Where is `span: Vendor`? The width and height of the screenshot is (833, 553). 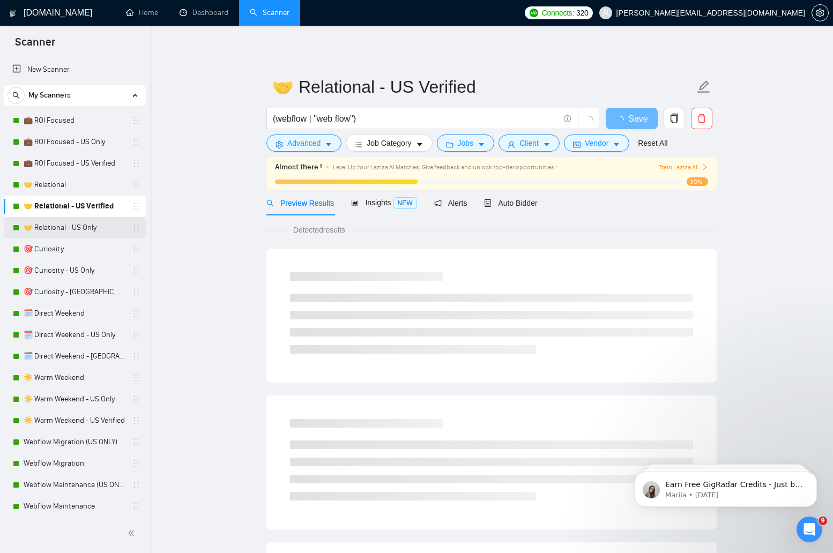
span: Vendor is located at coordinates (597, 143).